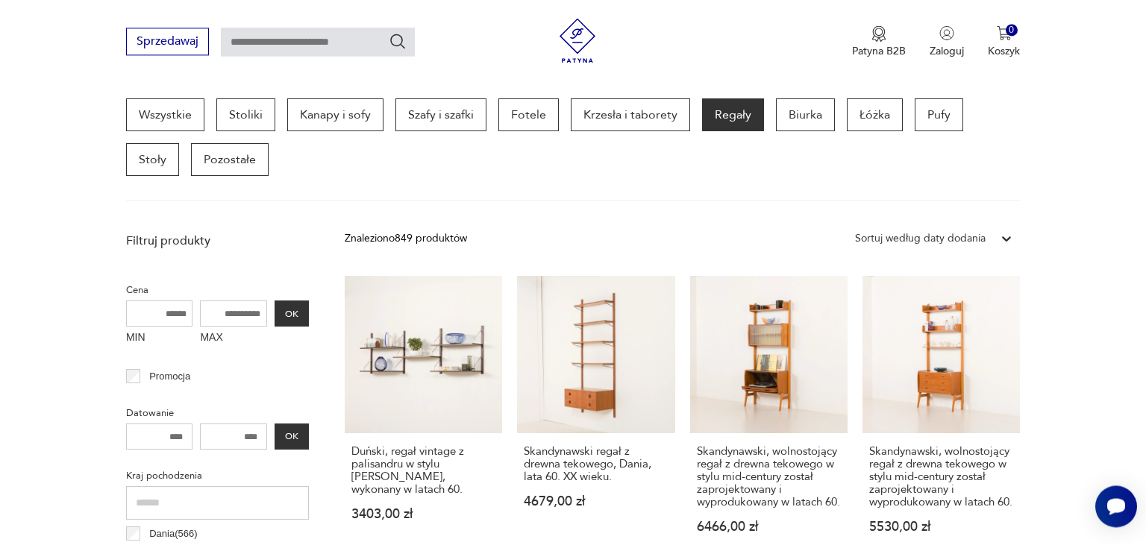 This screenshot has height=545, width=1146. What do you see at coordinates (423, 514) in the screenshot?
I see `p: 3403,00 zł` at bounding box center [423, 514].